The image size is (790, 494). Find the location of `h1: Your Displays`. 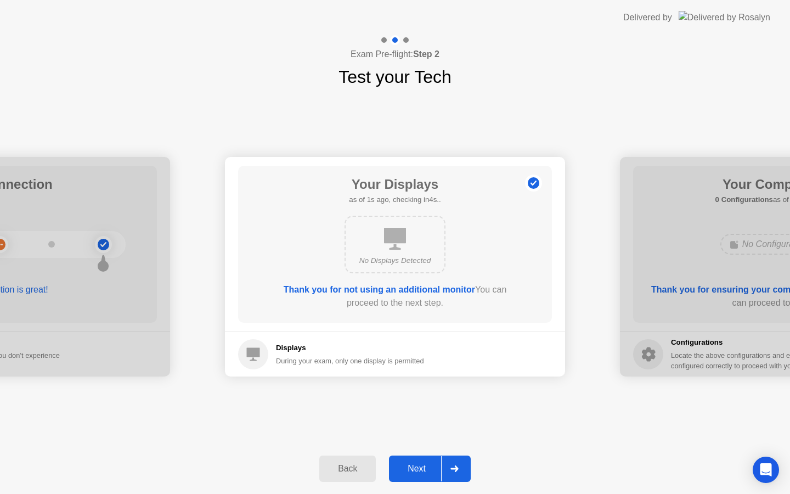

h1: Your Displays is located at coordinates (395, 184).